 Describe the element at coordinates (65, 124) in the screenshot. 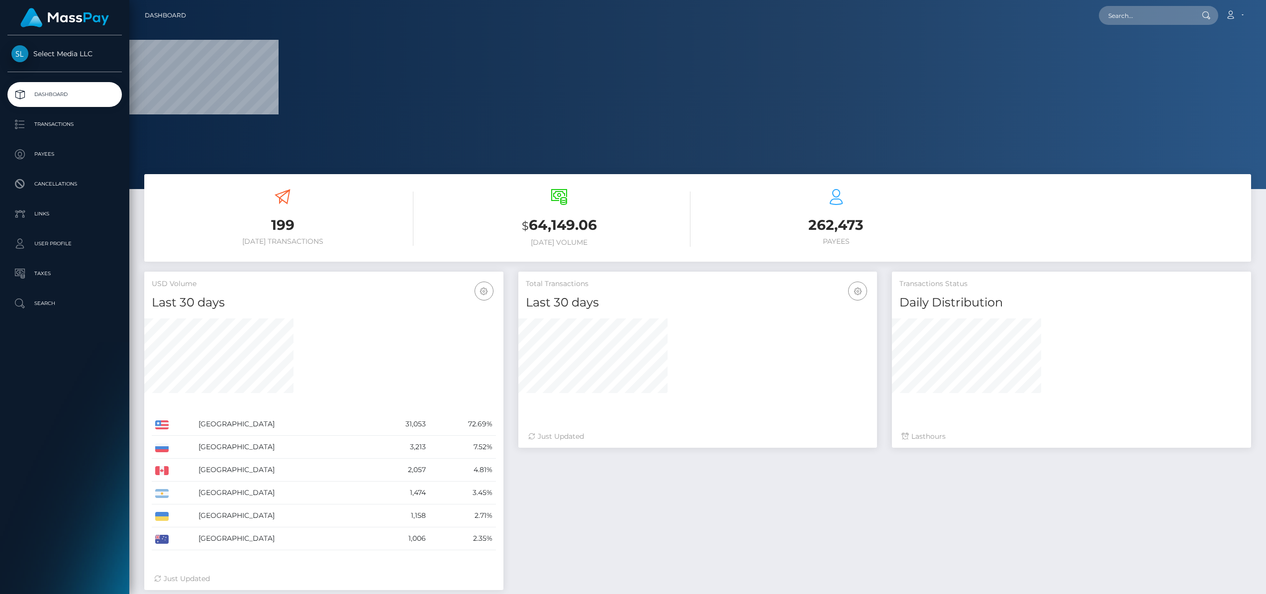

I see `p: Transactions` at that location.